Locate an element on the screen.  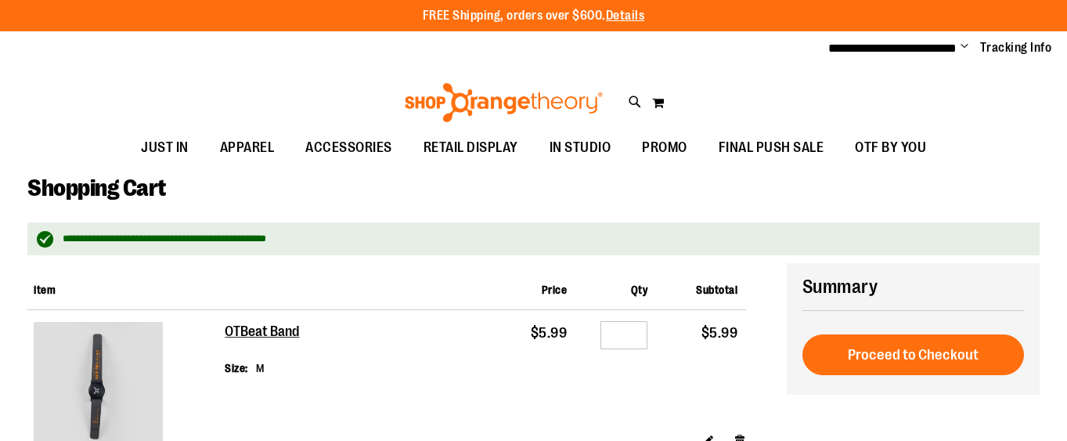
span: Shopping Cart is located at coordinates (96, 188).